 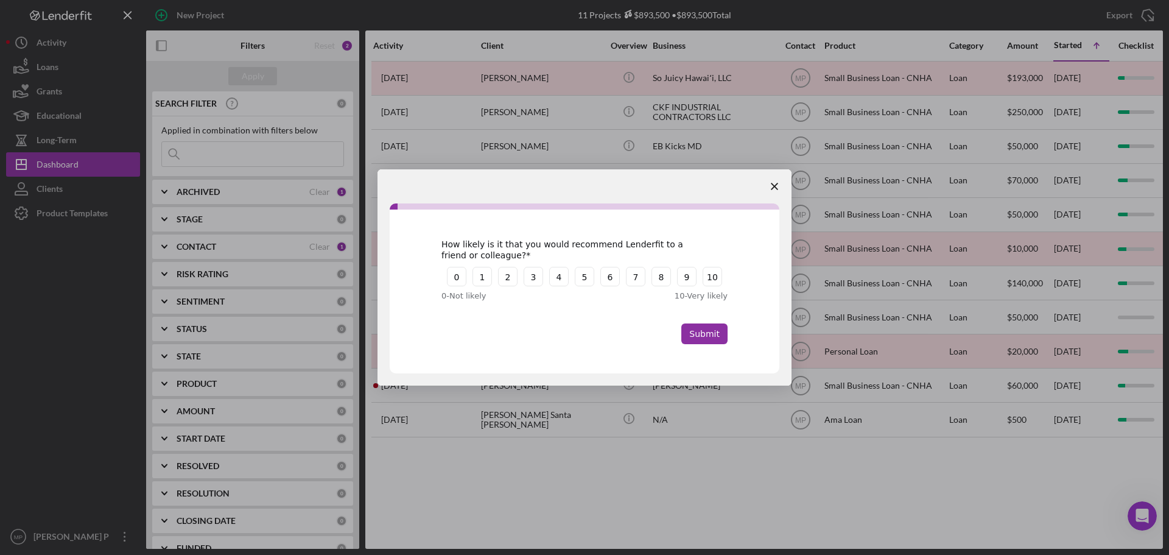 I want to click on button: 3, so click(x=533, y=276).